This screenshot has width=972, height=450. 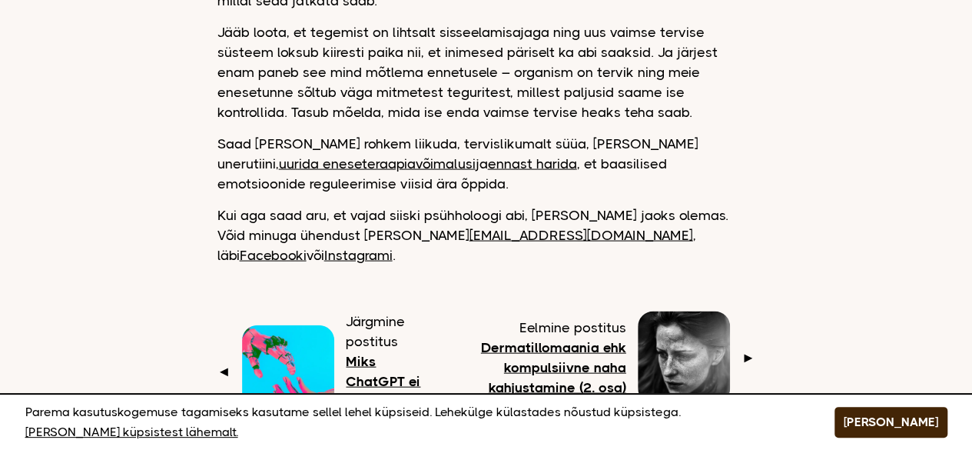 What do you see at coordinates (410, 422) in the screenshot?
I see `p: Parema kasutuskogemuse tagamiseks kasutame sellel lehel küpsiseid. Lehekülge külastades nõustud k...` at bounding box center [410, 422].